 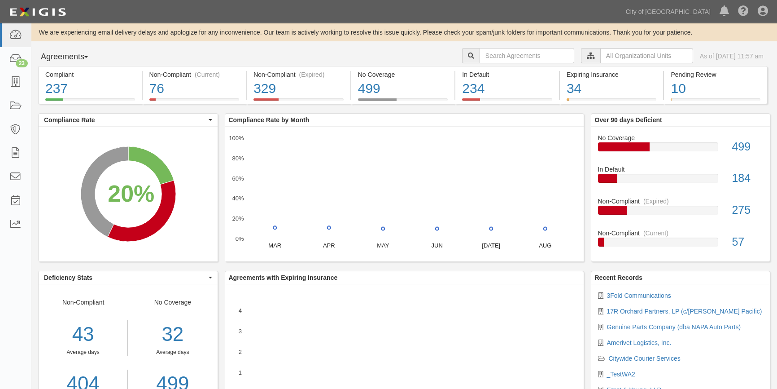 I want to click on b: Recent Records, so click(x=619, y=277).